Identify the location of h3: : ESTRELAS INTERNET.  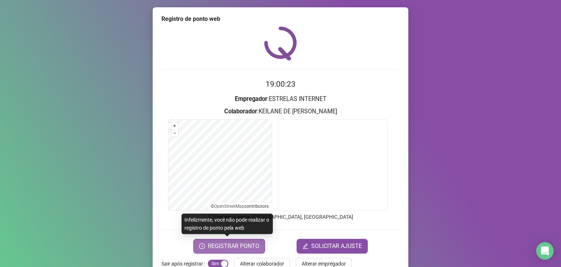
(281, 99).